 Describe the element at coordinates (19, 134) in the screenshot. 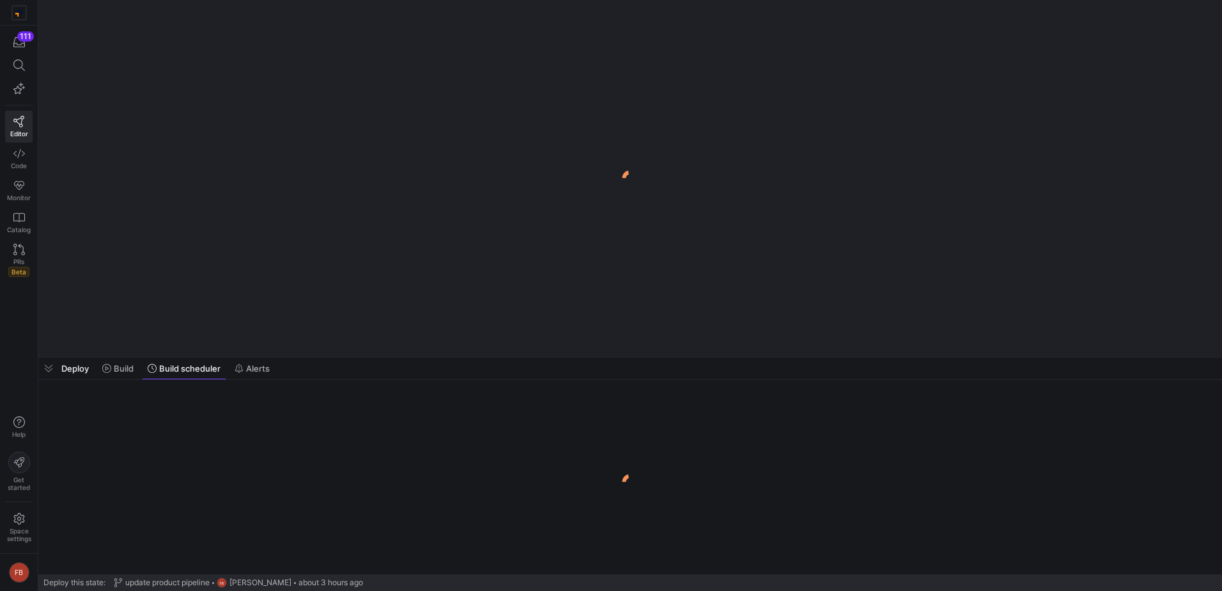

I see `span: Editor` at that location.